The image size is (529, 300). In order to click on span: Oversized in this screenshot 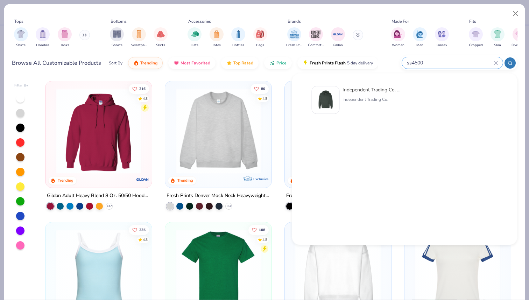, I will do `click(520, 45)`.